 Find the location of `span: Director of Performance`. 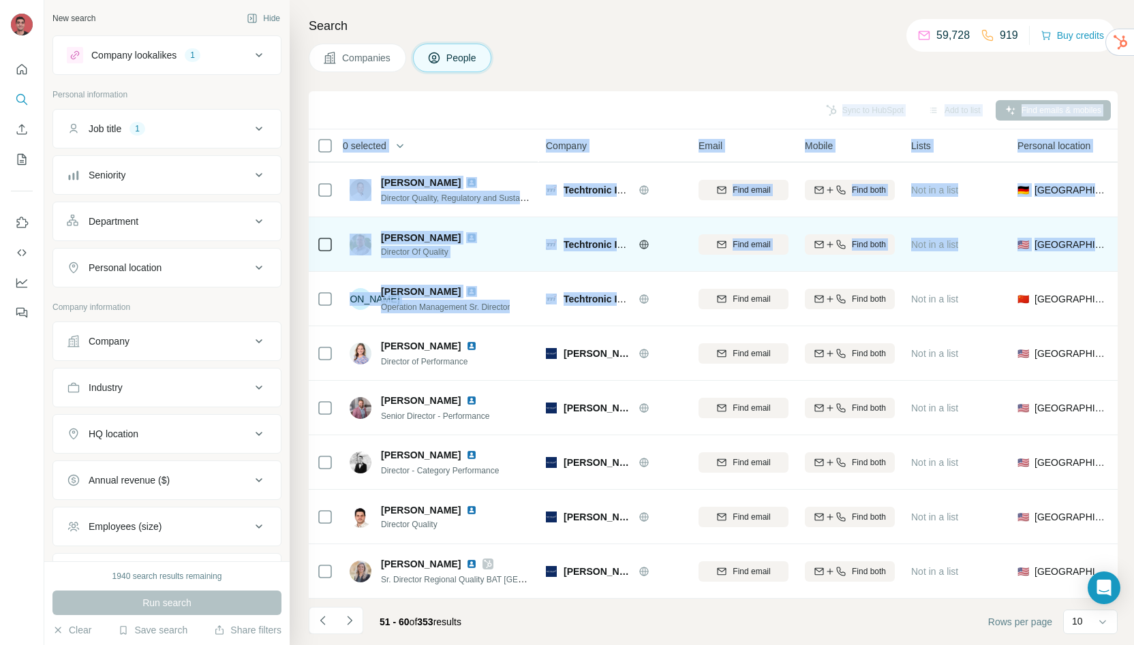

span: Director of Performance is located at coordinates (424, 362).